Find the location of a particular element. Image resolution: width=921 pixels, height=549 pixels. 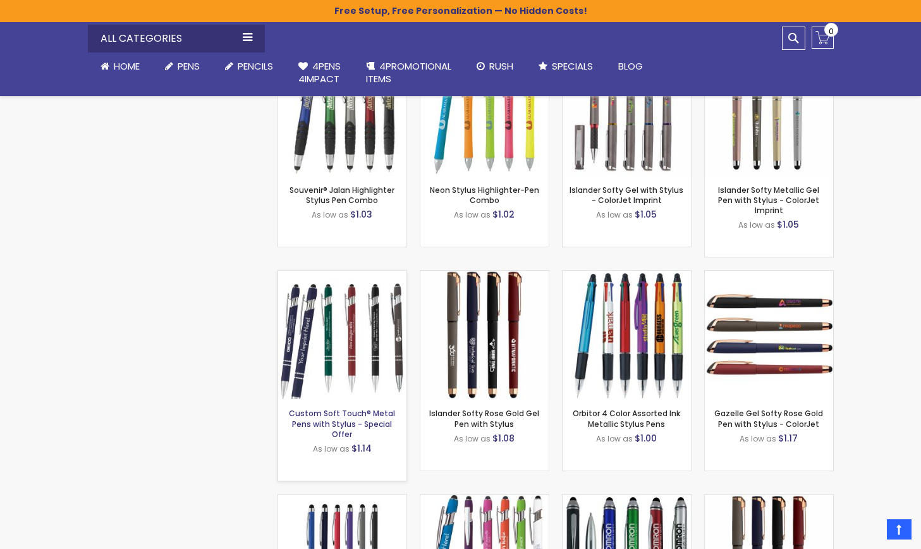

a: Minnelli Softy Pen with Stylus - Laser Engraved is located at coordinates (342, 499).